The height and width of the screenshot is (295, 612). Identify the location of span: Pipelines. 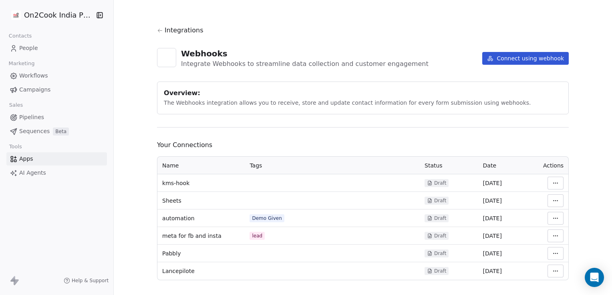
(32, 117).